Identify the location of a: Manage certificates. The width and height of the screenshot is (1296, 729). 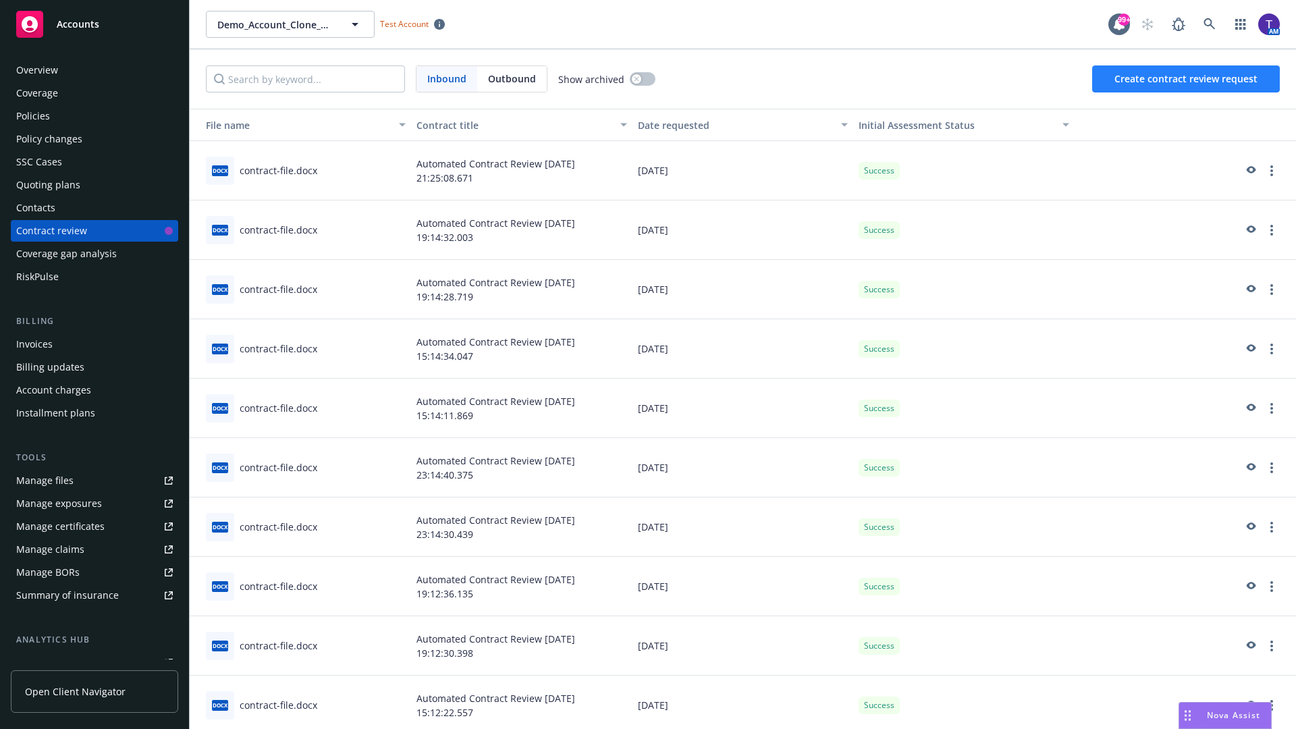
(94, 526).